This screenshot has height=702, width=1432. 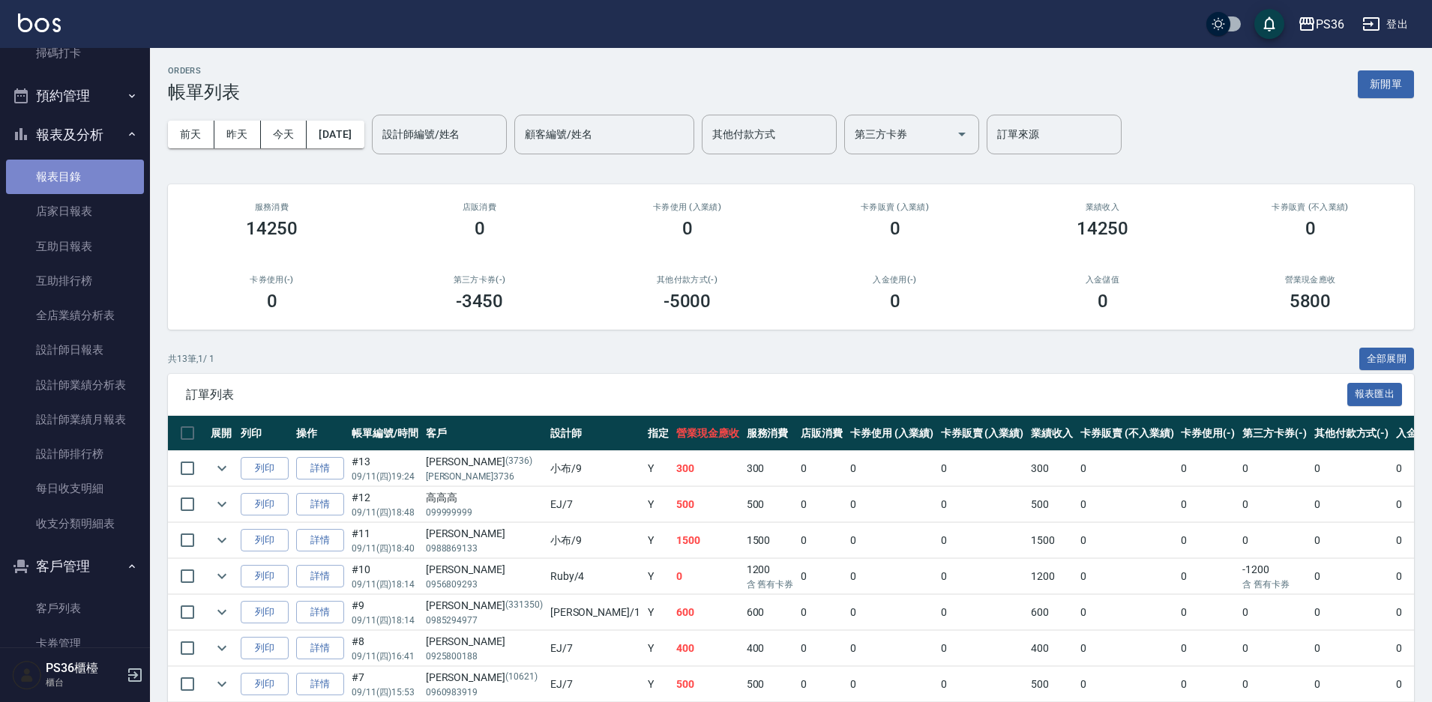 I want to click on a: 全店業績分析表, so click(x=75, y=316).